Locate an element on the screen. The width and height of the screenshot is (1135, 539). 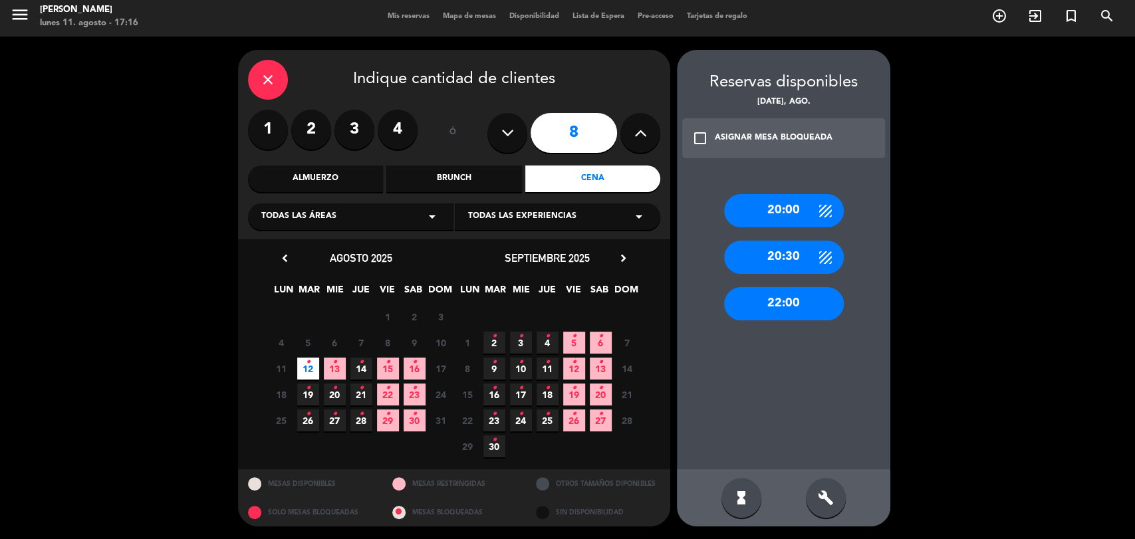
span: SAB is located at coordinates (599, 293).